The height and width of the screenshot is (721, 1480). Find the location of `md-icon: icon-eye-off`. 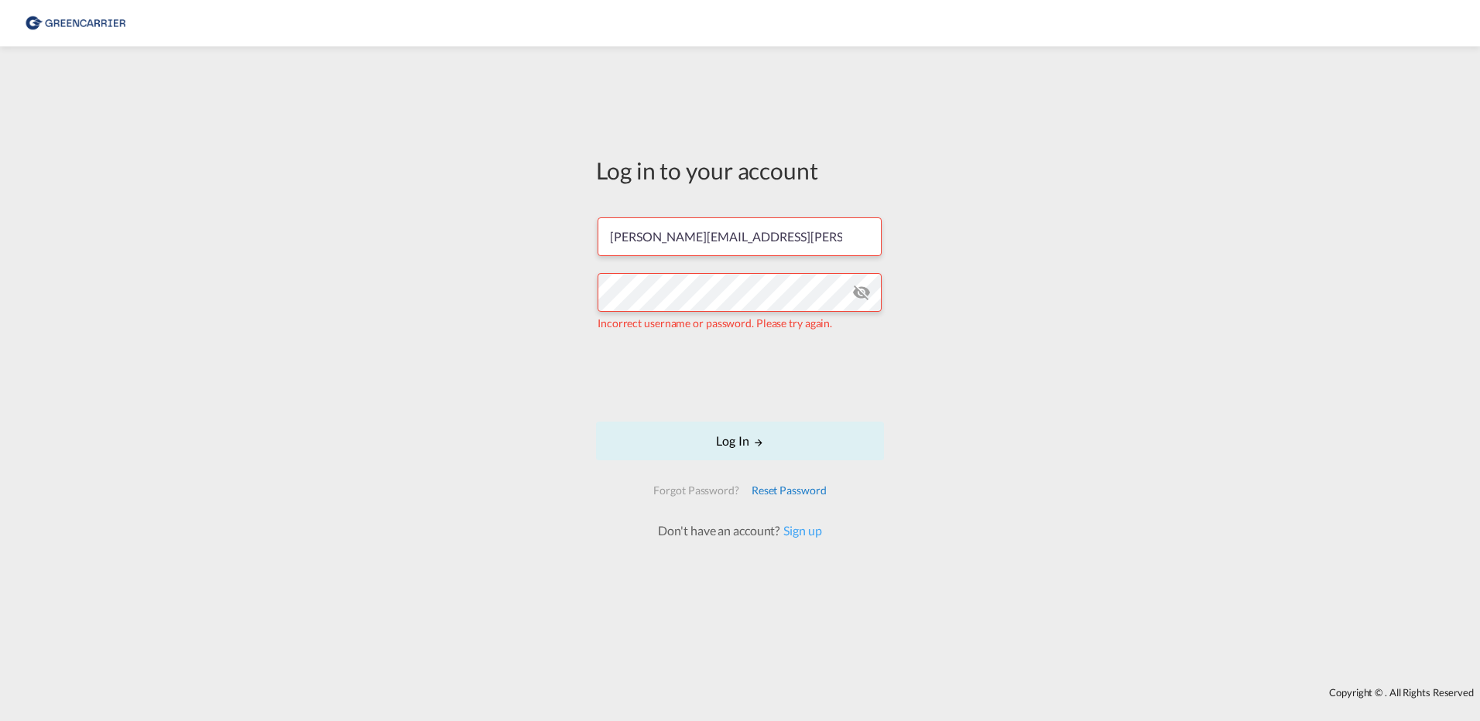

md-icon: icon-eye-off is located at coordinates (861, 292).